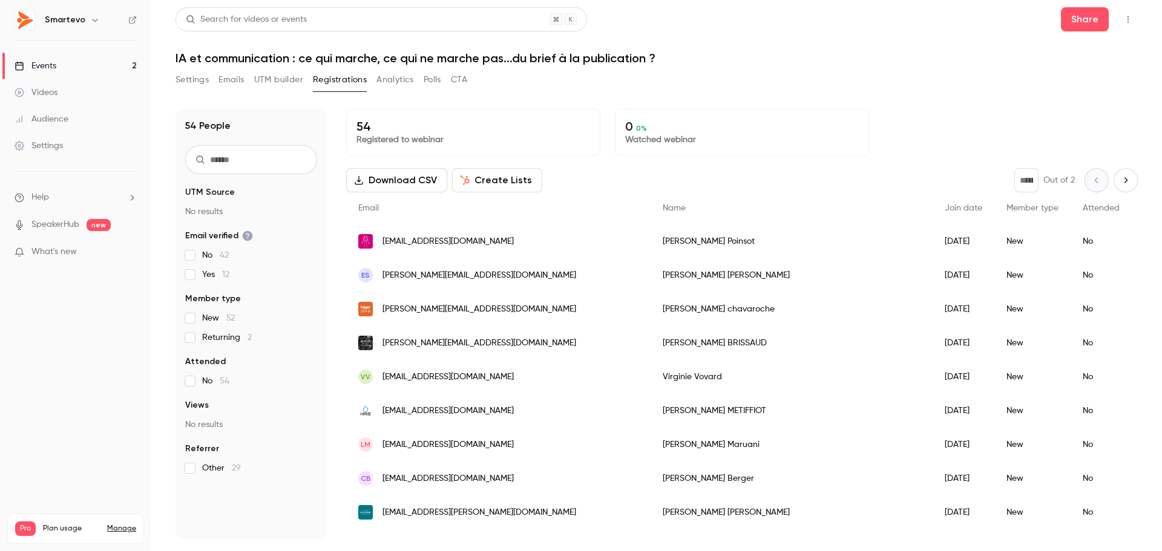 The width and height of the screenshot is (1162, 551). I want to click on p: Out of 2, so click(1059, 180).